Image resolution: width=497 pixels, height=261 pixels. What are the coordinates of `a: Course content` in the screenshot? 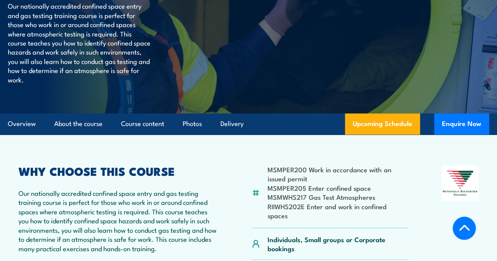 It's located at (143, 124).